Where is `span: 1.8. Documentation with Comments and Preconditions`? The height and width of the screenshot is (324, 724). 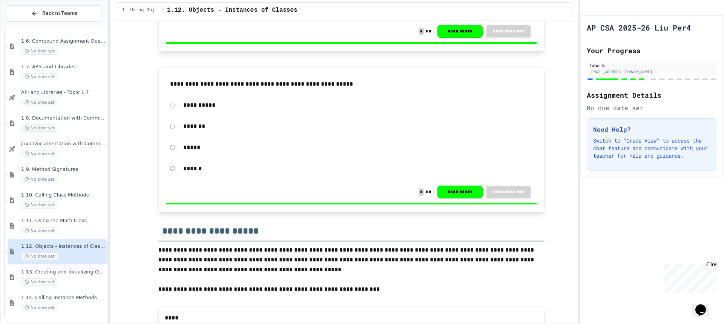 span: 1.8. Documentation with Comments and Preconditions is located at coordinates (63, 118).